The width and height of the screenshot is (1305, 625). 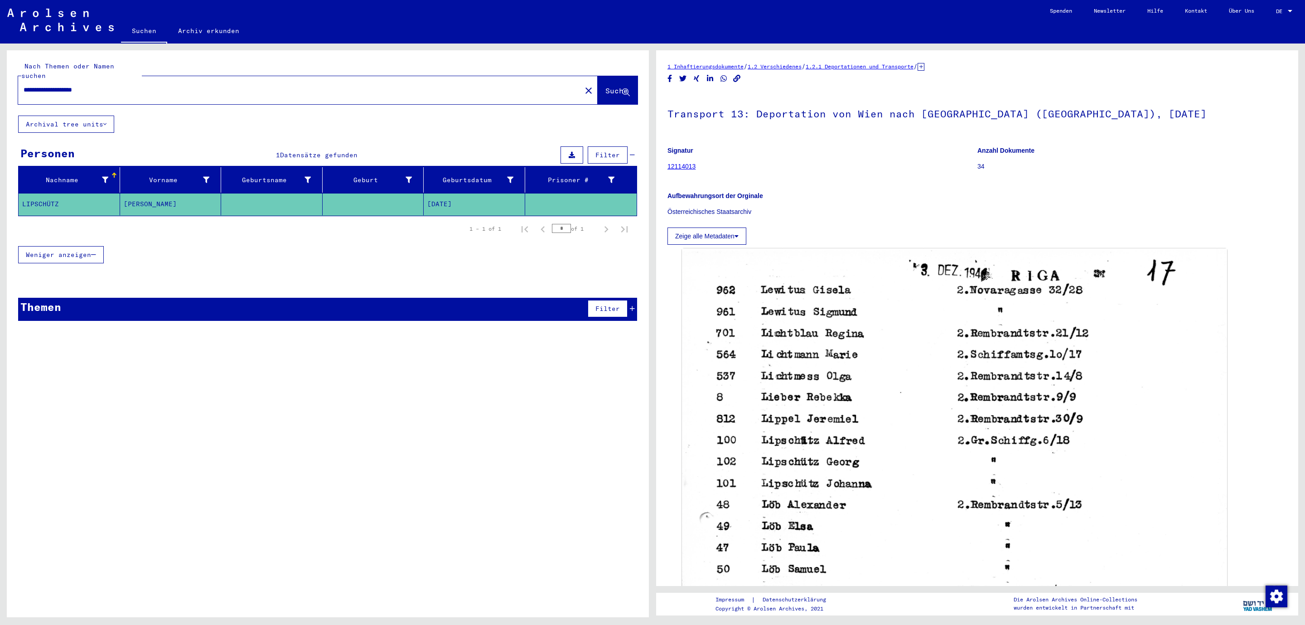 What do you see at coordinates (69, 180) in the screenshot?
I see `mat-header-cell: Nachname` at bounding box center [69, 180].